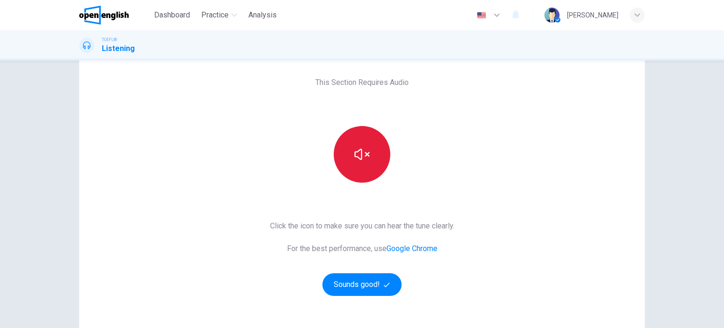 The height and width of the screenshot is (328, 724). Describe the element at coordinates (118, 49) in the screenshot. I see `h1: Listening` at that location.